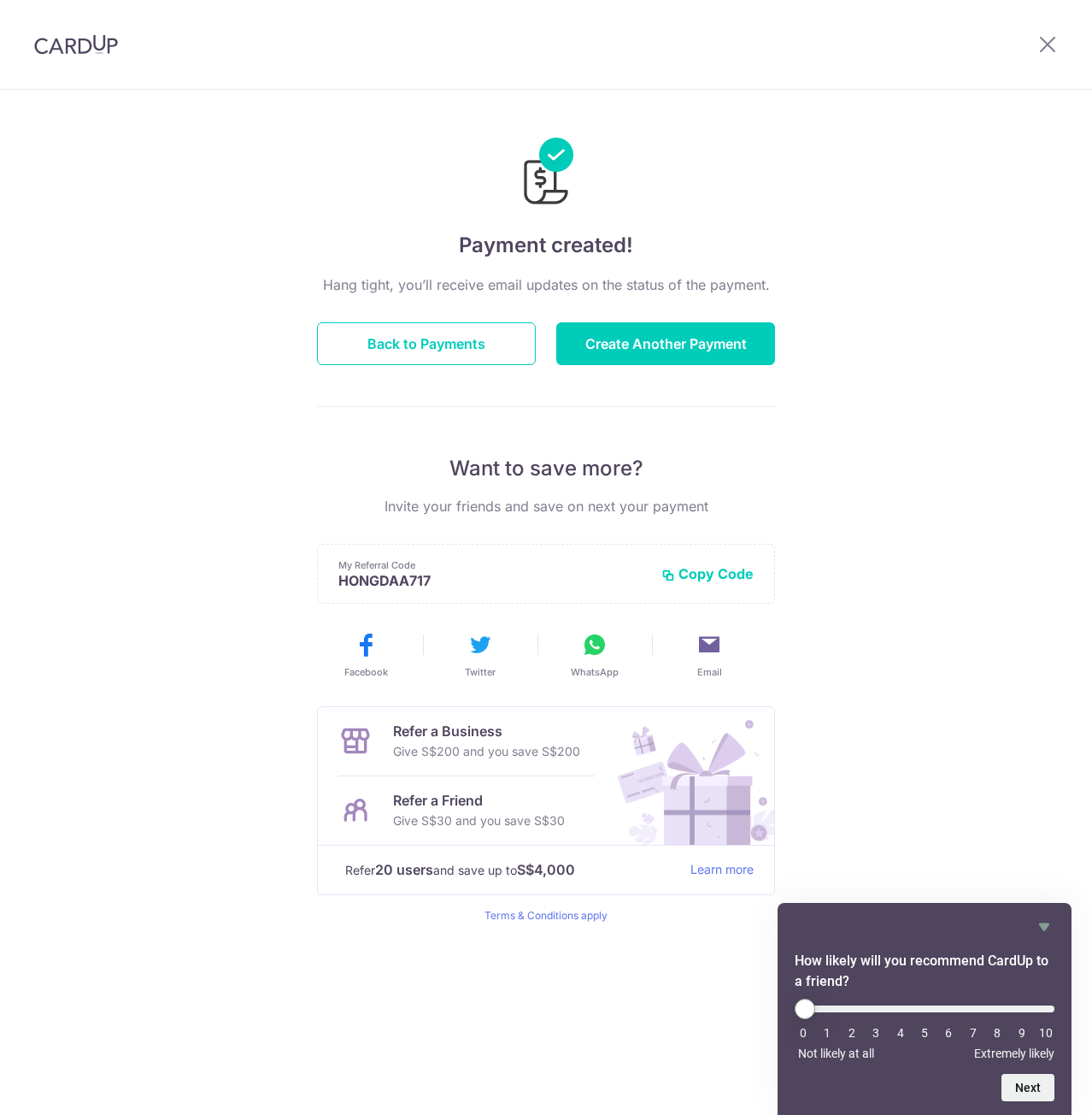 The image size is (1092, 1115). What do you see at coordinates (925, 971) in the screenshot?
I see `h2: How likely will you recommend CardUp to a friend? Select an option from 0 to 10, with 0 being Not...` at bounding box center [925, 971].